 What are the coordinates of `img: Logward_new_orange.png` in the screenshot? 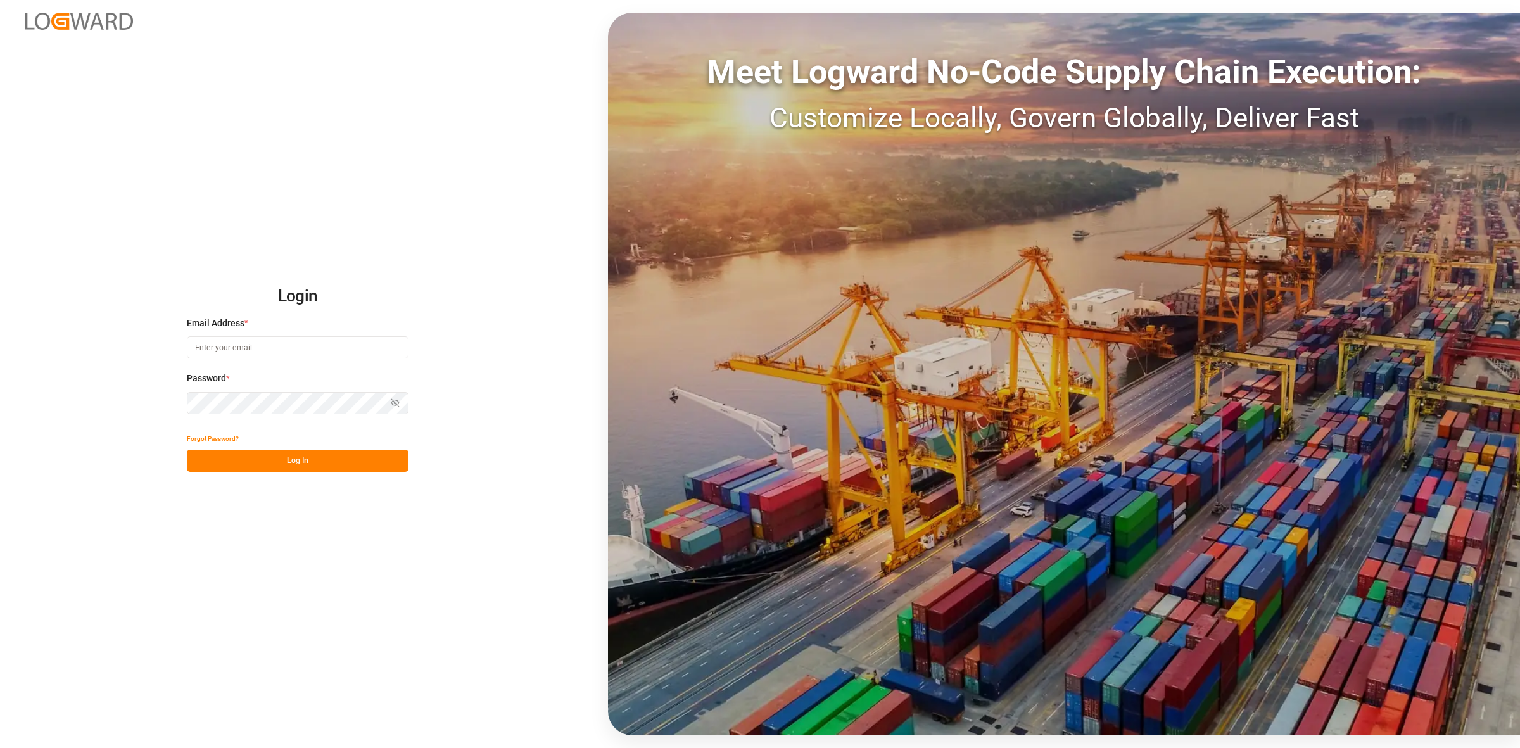 It's located at (79, 21).